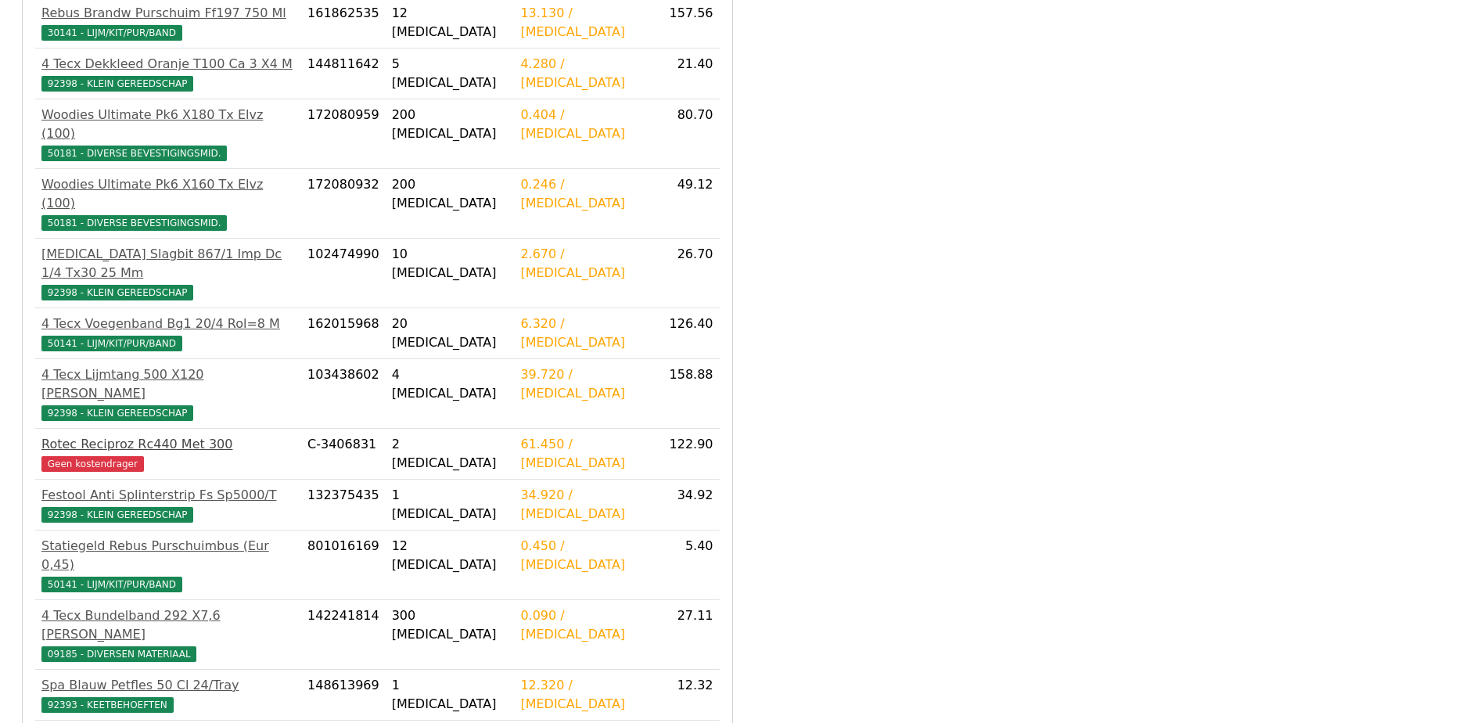 Image resolution: width=1484 pixels, height=723 pixels. Describe the element at coordinates (343, 394) in the screenshot. I see `td: 103438602` at that location.